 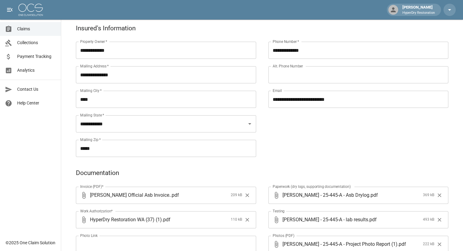 I want to click on label: Photo Link, so click(x=89, y=235).